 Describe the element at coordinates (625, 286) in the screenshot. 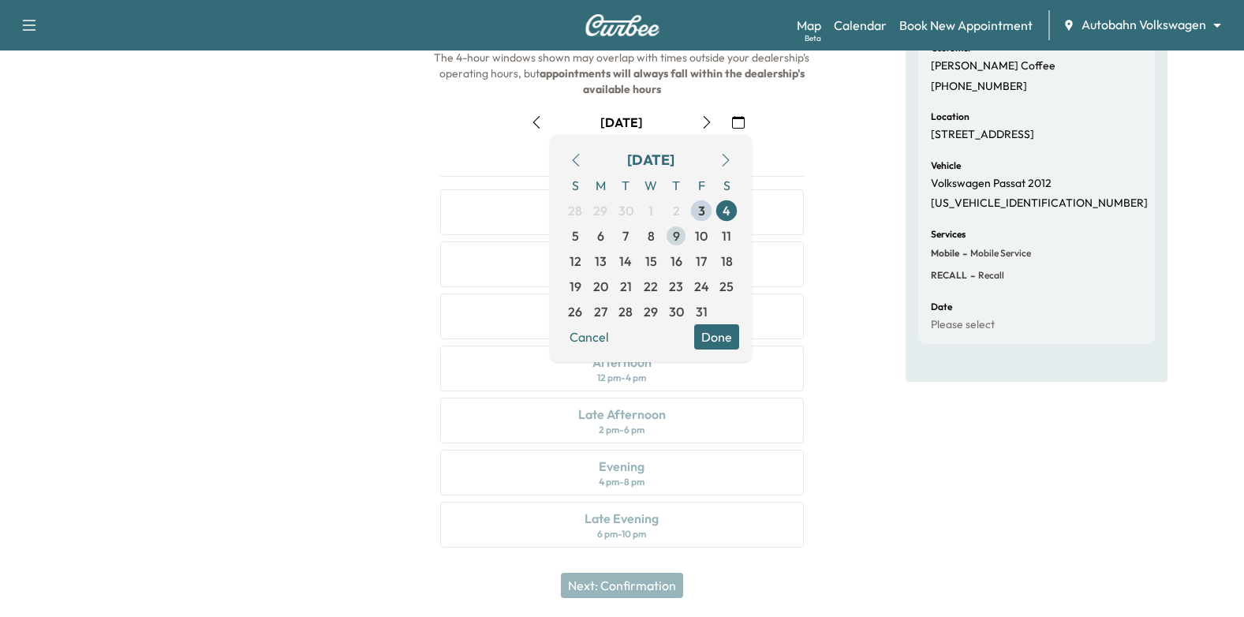

I see `span: 21` at that location.